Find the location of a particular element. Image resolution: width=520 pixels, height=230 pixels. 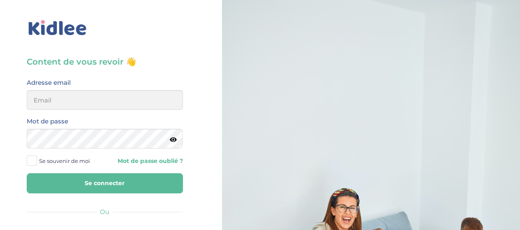

img: logo_kidlee_bleu is located at coordinates (58, 28).